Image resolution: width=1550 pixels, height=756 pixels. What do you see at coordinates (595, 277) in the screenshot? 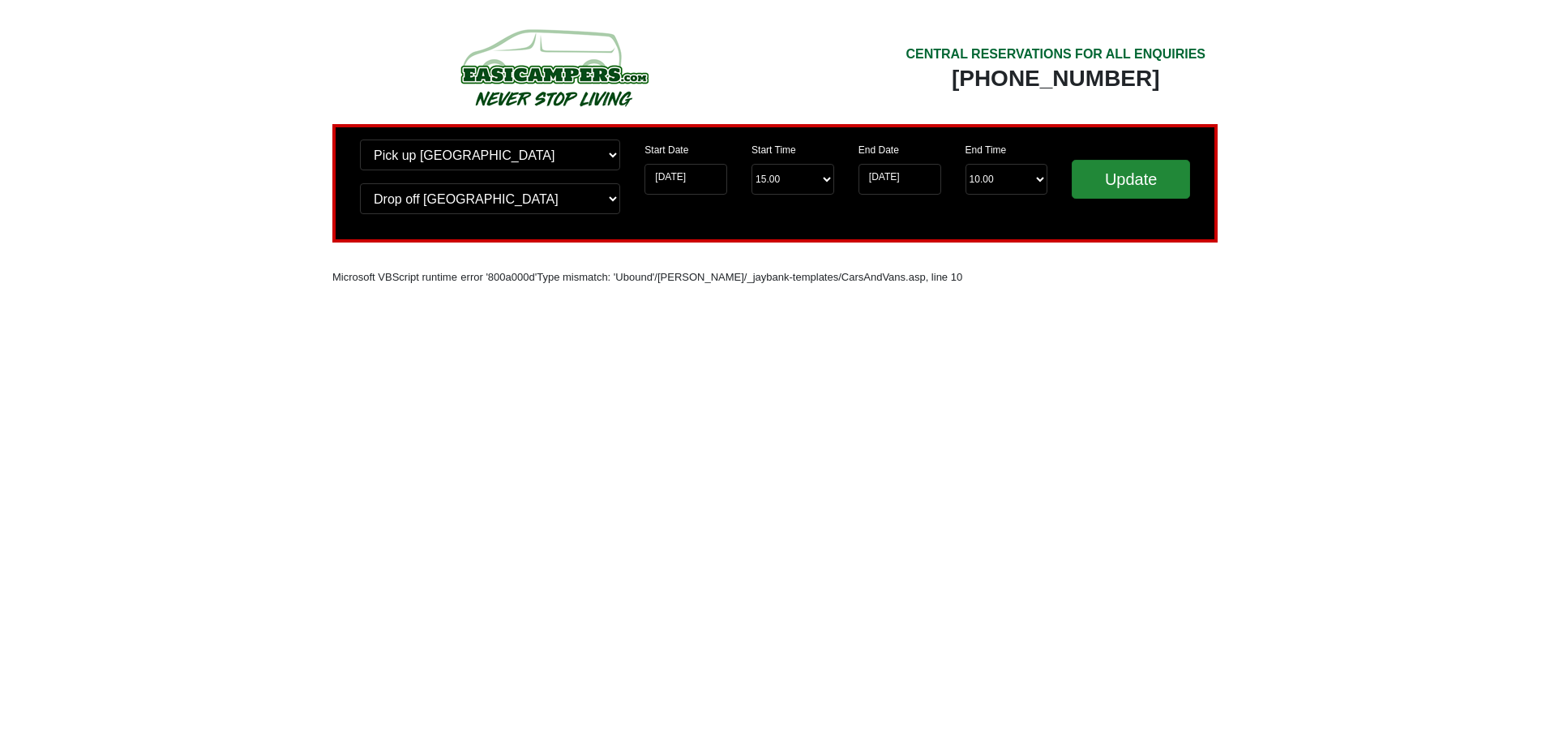
I see `font: Type mismatch: 'Ubound'` at bounding box center [595, 277].